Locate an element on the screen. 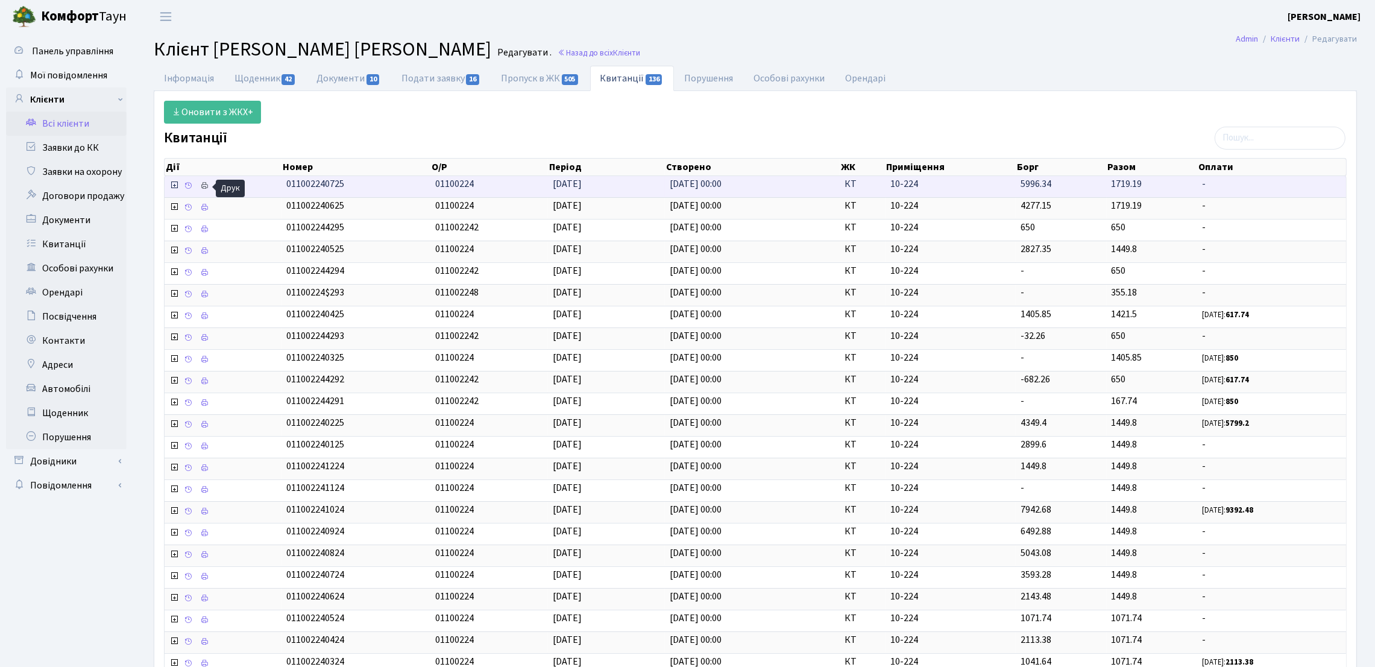 Image resolution: width=1375 pixels, height=667 pixels. span: 011002240425 is located at coordinates (315, 314).